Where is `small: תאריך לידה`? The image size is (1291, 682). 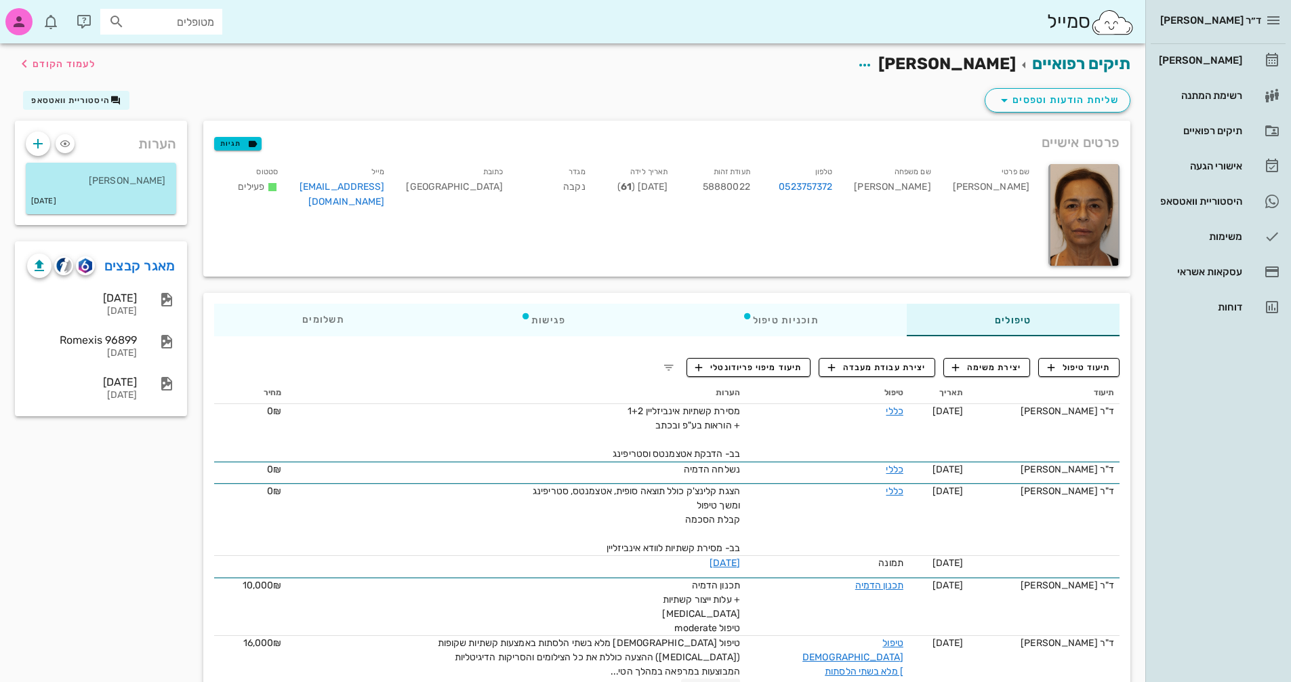
small: תאריך לידה is located at coordinates (648, 171).